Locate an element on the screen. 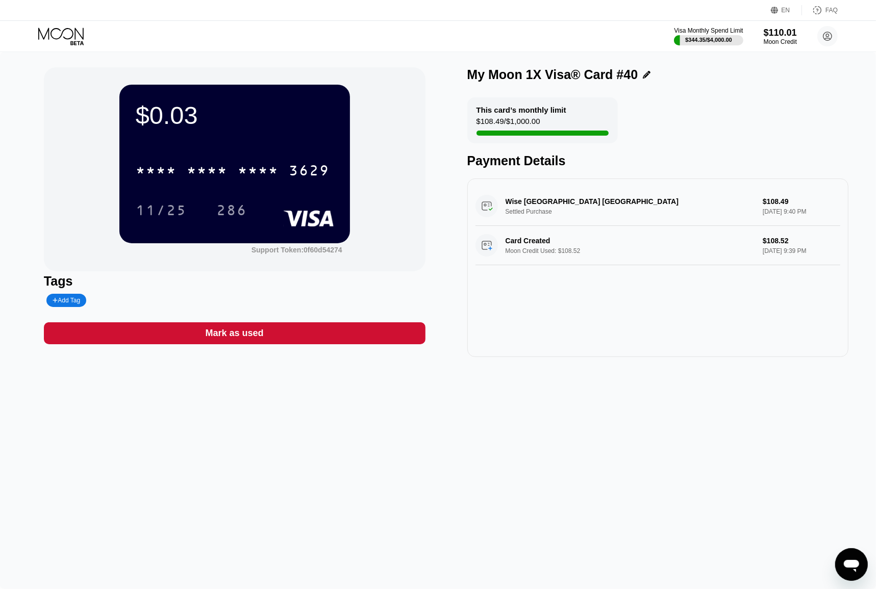 The image size is (876, 589). div: 3629 is located at coordinates (309, 172).